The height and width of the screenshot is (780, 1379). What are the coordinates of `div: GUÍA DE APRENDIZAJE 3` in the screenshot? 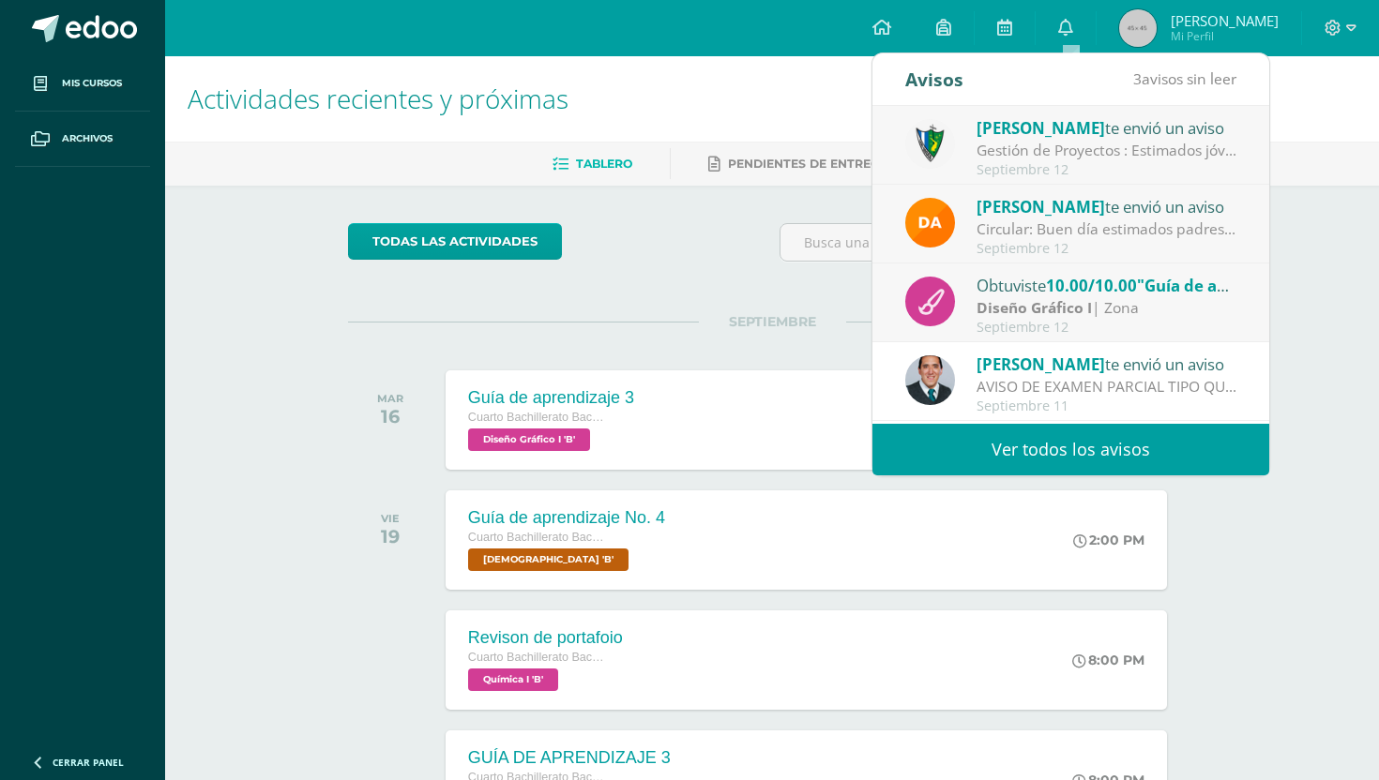 It's located at (569, 758).